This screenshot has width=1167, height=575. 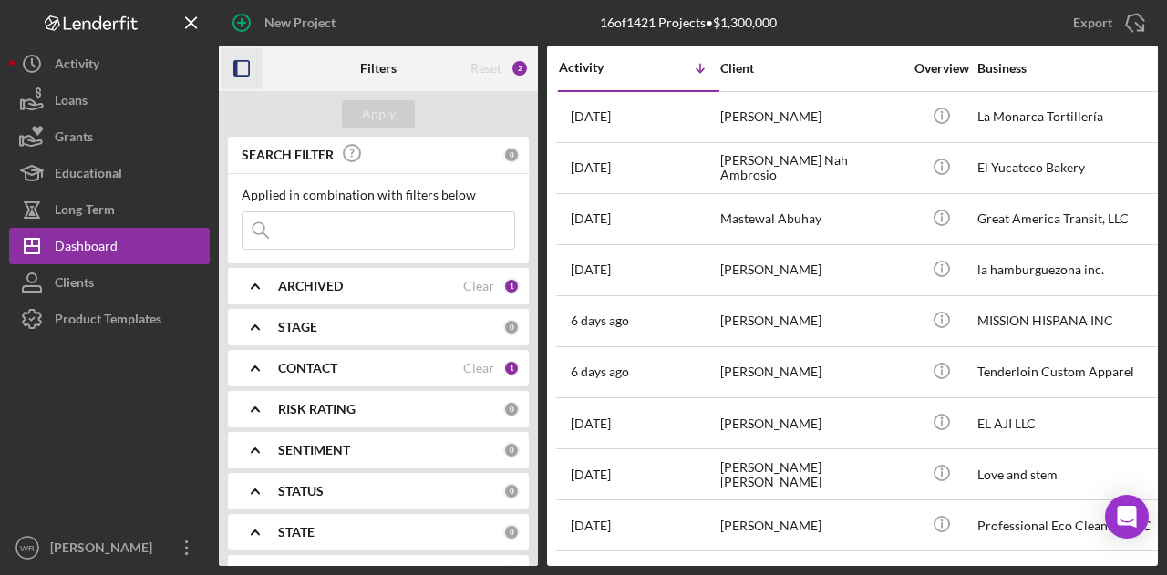 I want to click on div: Open Intercom Messenger, so click(x=1127, y=517).